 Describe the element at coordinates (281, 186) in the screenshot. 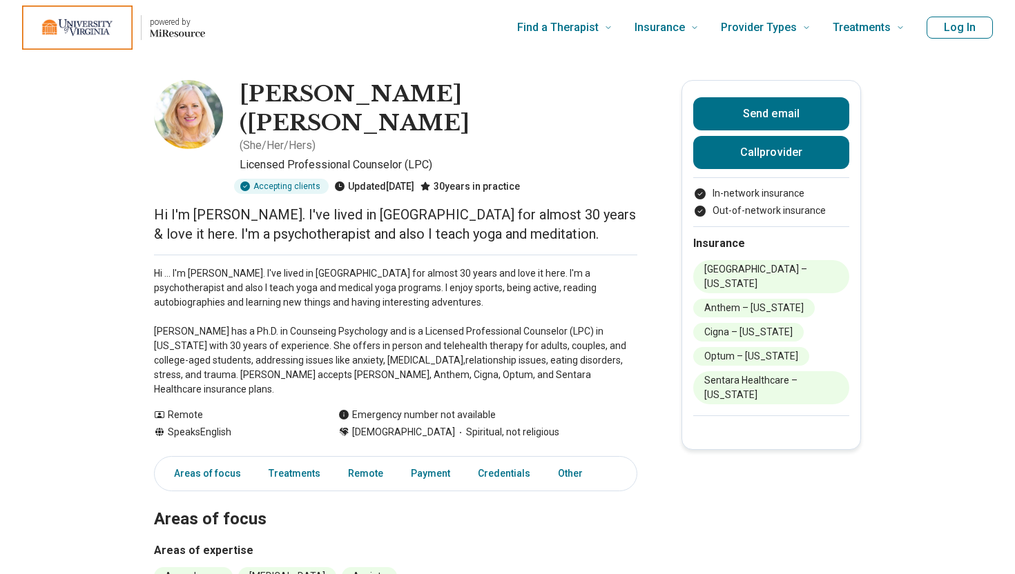

I see `div: Accepting clients` at that location.